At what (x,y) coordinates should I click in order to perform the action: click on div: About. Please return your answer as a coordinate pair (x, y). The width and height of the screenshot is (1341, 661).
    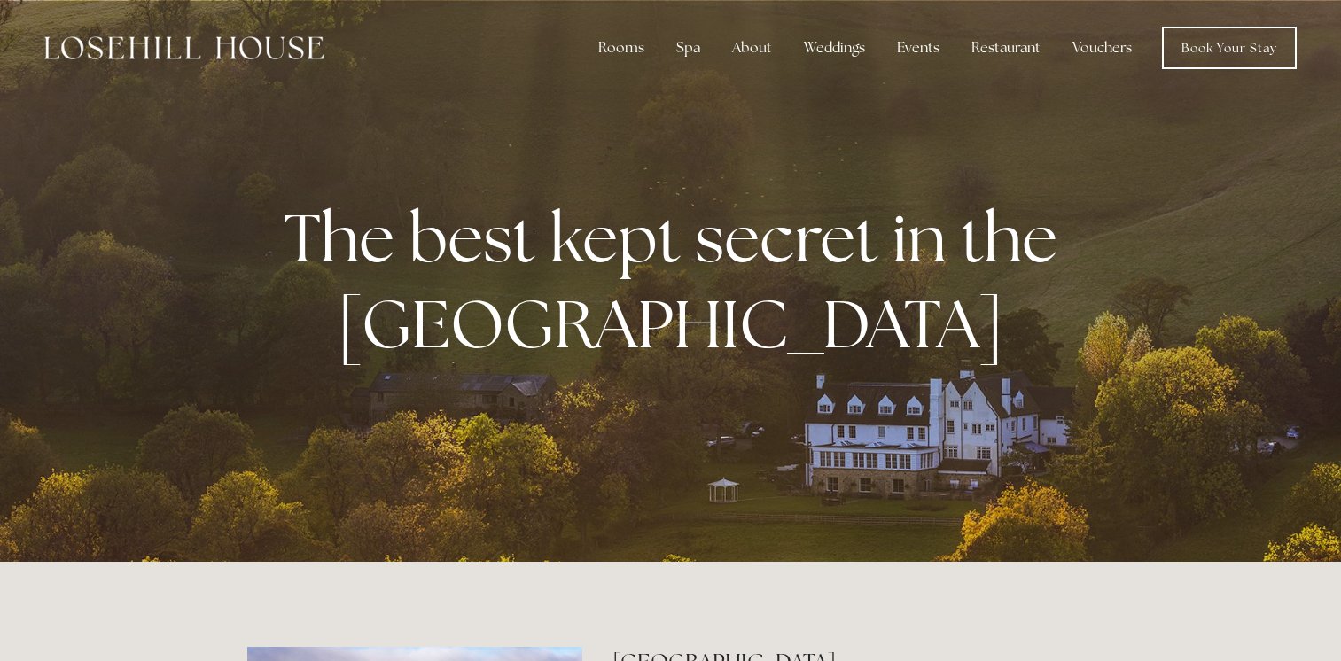
    Looking at the image, I should click on (751, 48).